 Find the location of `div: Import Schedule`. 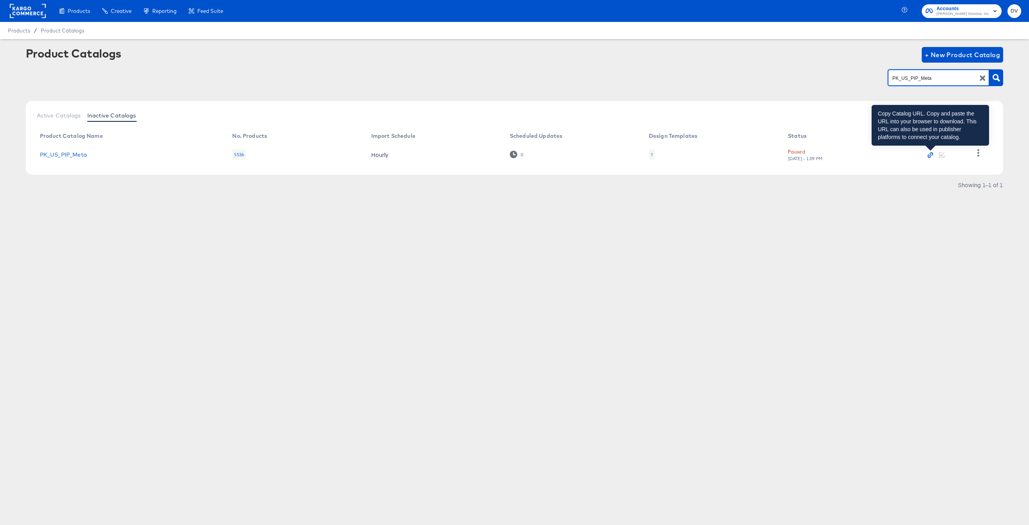

div: Import Schedule is located at coordinates (393, 136).